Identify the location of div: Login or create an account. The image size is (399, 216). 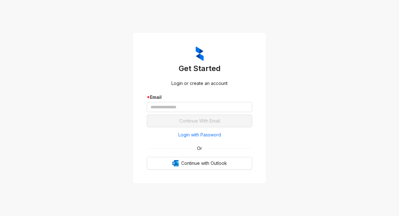
(200, 83).